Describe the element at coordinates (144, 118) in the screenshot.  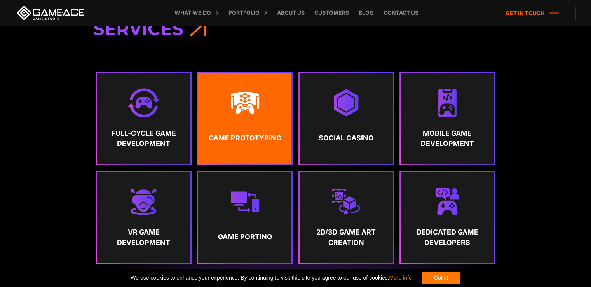
I see `a: Full-Cycle Game Development` at that location.